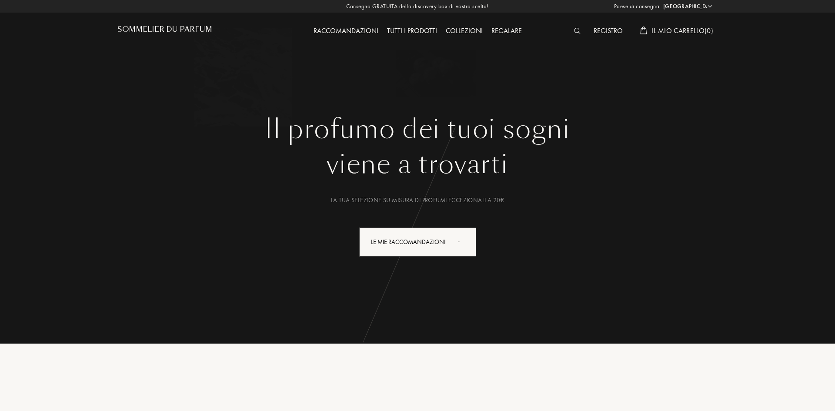 Image resolution: width=835 pixels, height=411 pixels. Describe the element at coordinates (644, 30) in the screenshot. I see `img: cart_white.svg` at that location.